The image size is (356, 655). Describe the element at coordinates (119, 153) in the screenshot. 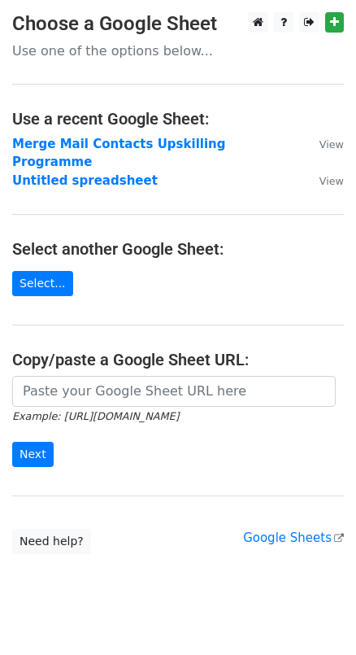

I see `strong: Merge Mail Contacts Upskilling Programme` at that location.